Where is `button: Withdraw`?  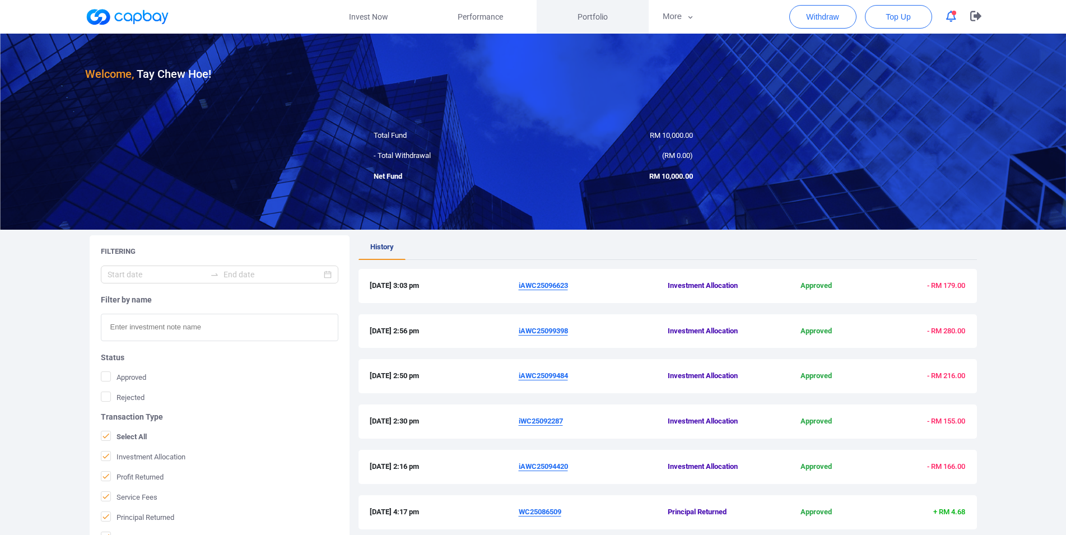
button: Withdraw is located at coordinates (823, 17).